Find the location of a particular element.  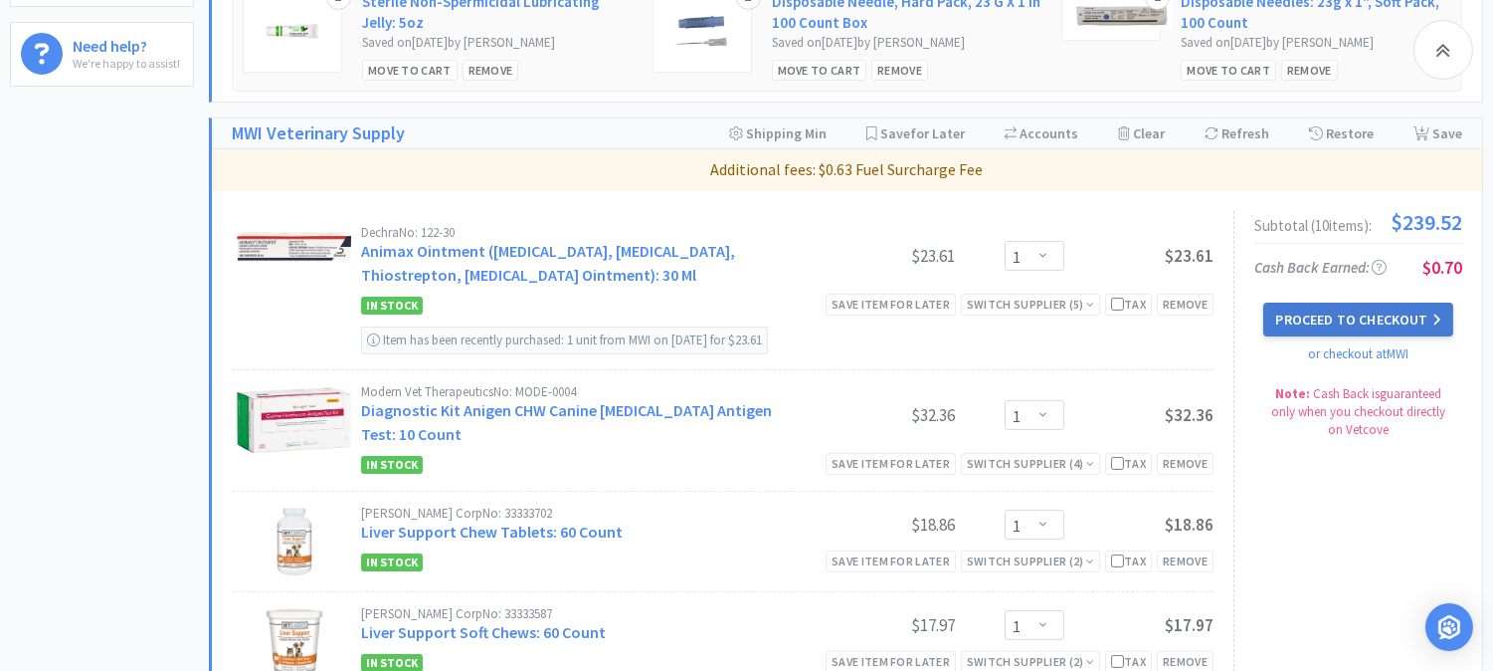

a: Liver Support Soft Chews: 60 Count is located at coordinates (484, 632).